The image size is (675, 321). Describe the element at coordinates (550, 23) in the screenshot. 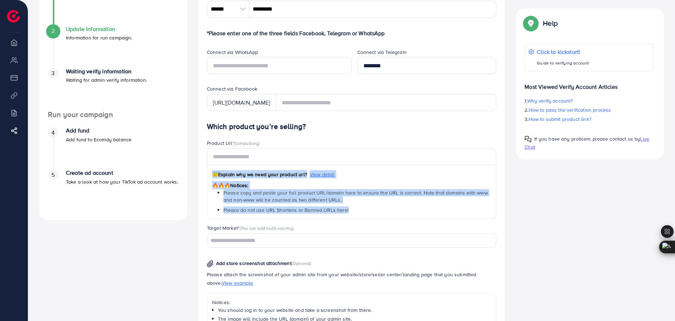

I see `p: Help` at that location.